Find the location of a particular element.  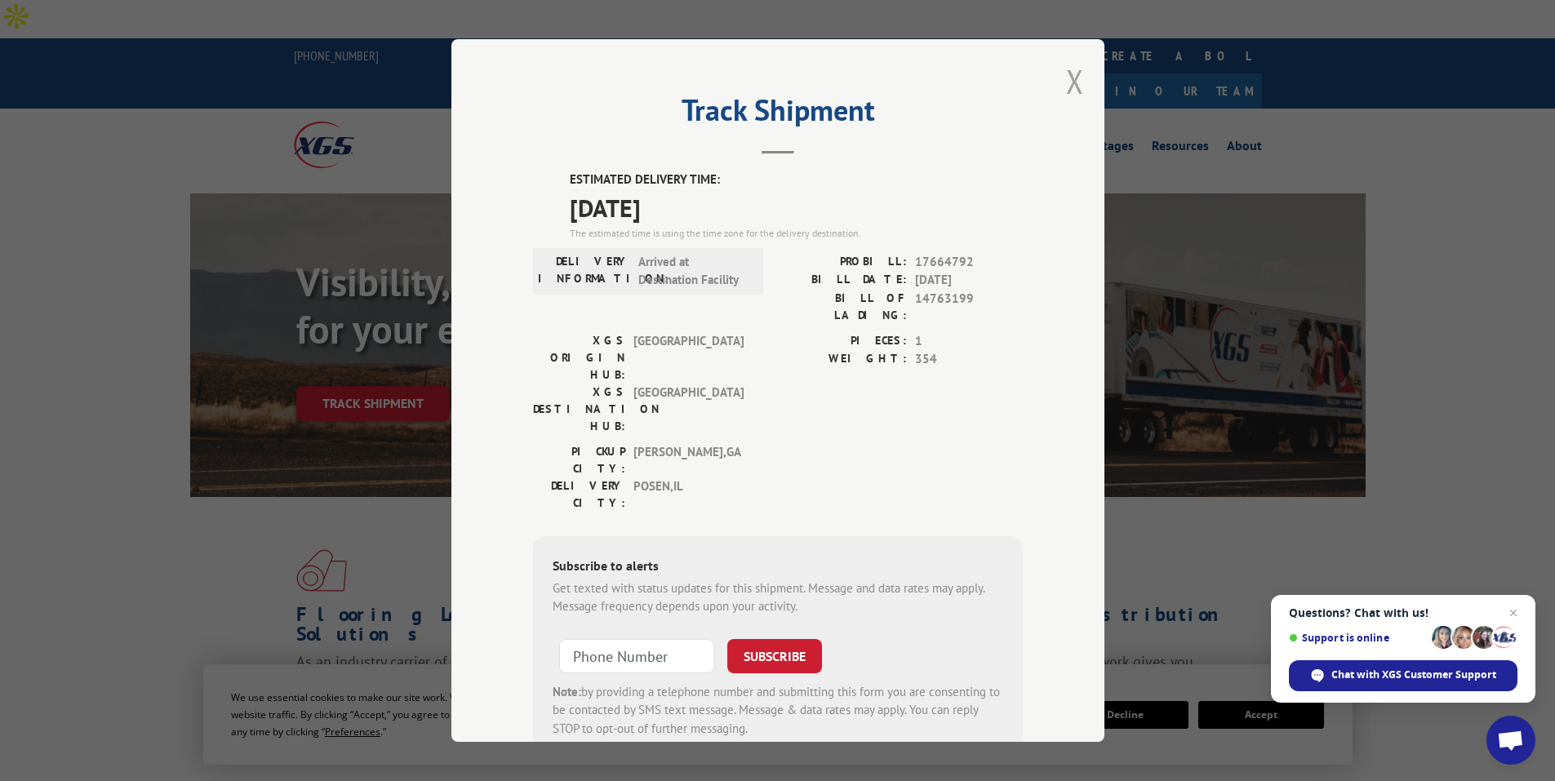

label: DELIVERY INFORMATION: is located at coordinates (584, 270).